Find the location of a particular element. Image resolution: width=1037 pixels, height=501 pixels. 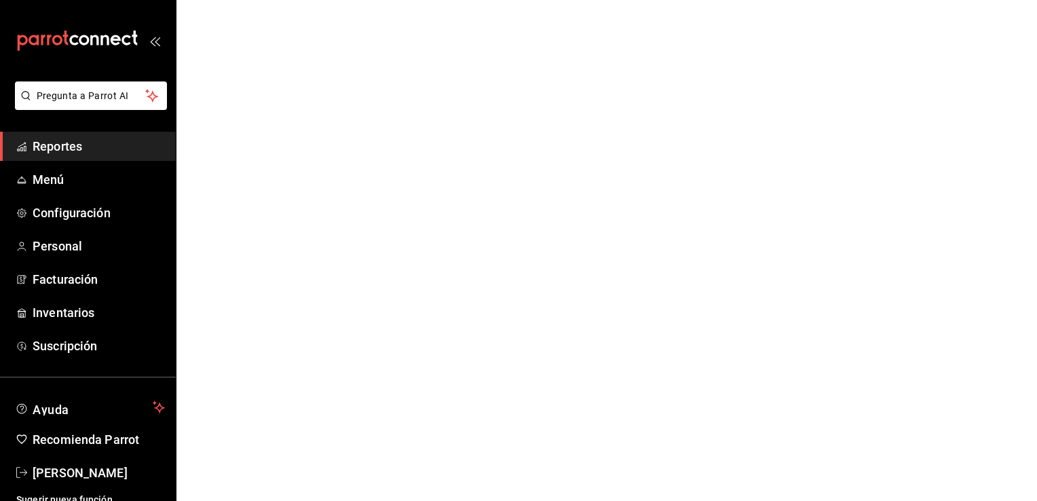

a: Pregunta a Parrot AI is located at coordinates (88, 105).